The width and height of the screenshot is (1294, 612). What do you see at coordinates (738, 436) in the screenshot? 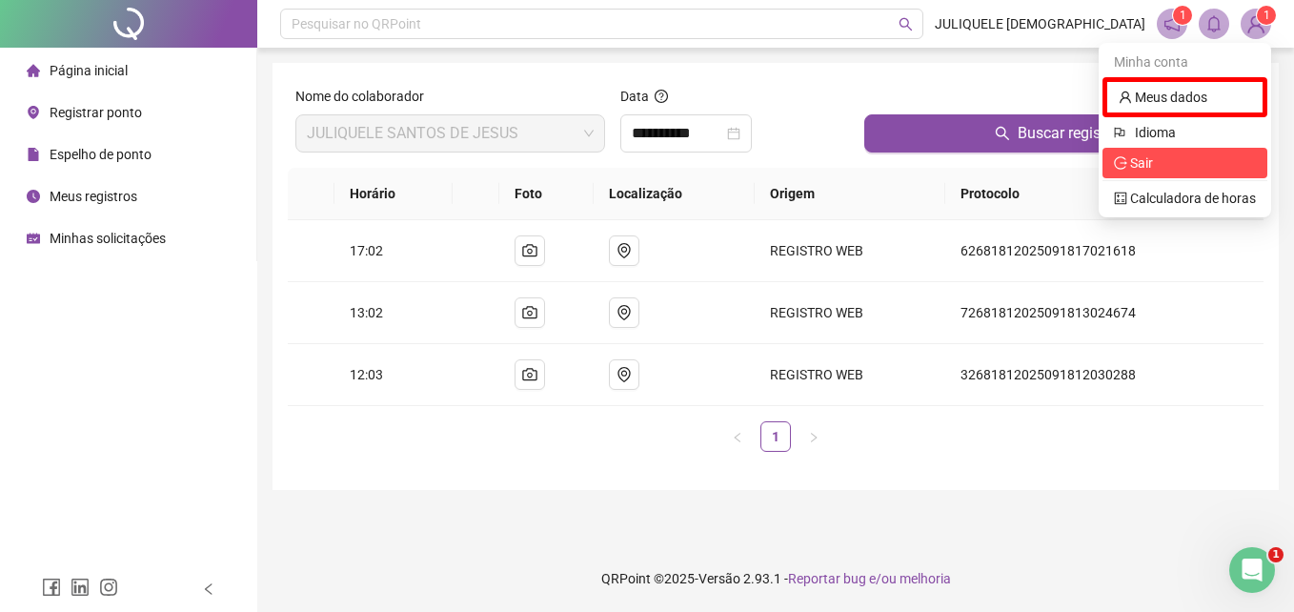
I see `button: left` at bounding box center [738, 436].